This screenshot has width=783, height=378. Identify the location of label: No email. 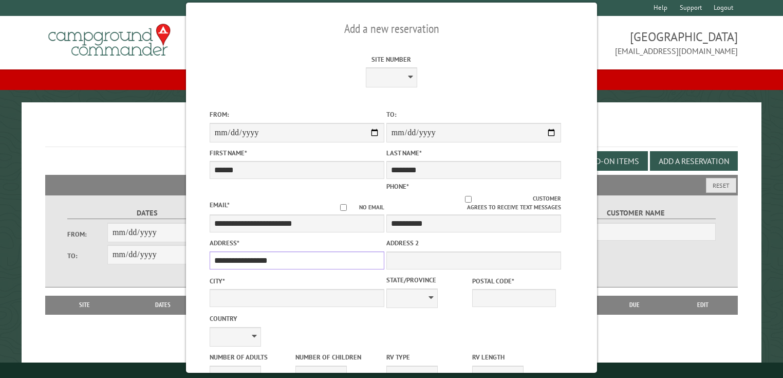
(356, 207).